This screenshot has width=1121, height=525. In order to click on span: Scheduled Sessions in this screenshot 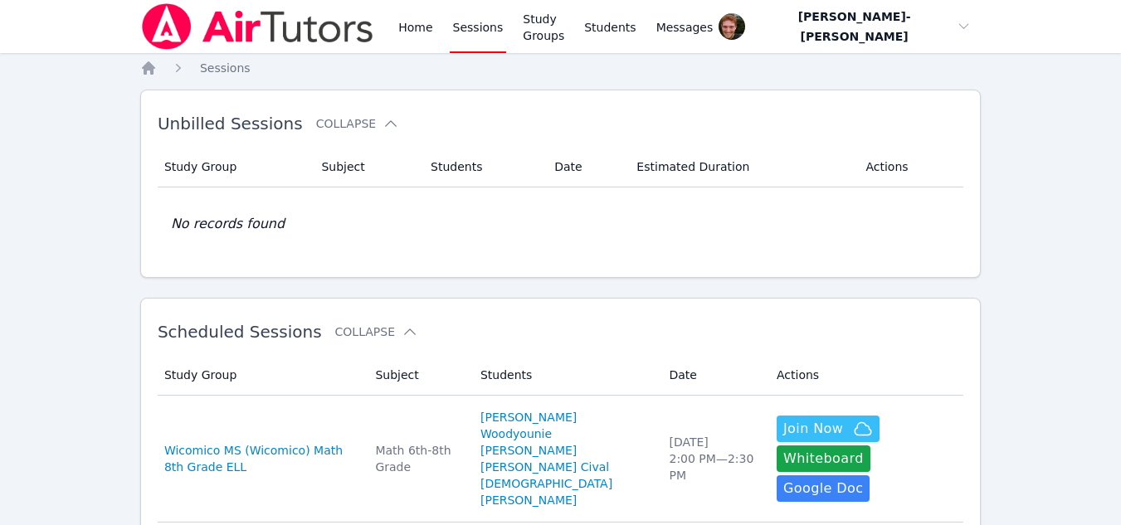, I will do `click(240, 332)`.